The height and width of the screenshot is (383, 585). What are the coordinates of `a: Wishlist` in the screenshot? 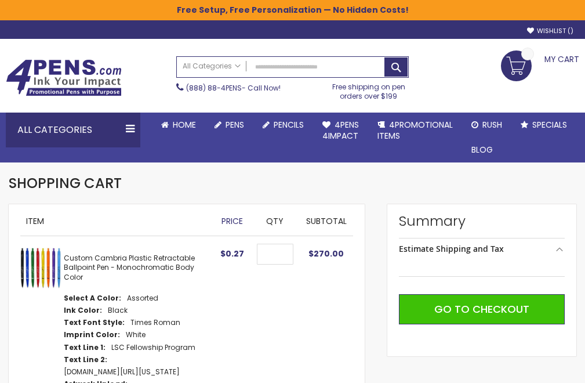 It's located at (550, 31).